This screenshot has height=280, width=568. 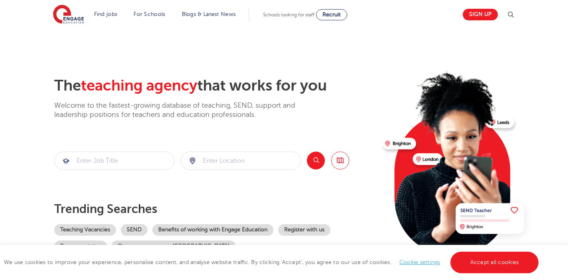 I want to click on a: Register with us, so click(x=304, y=230).